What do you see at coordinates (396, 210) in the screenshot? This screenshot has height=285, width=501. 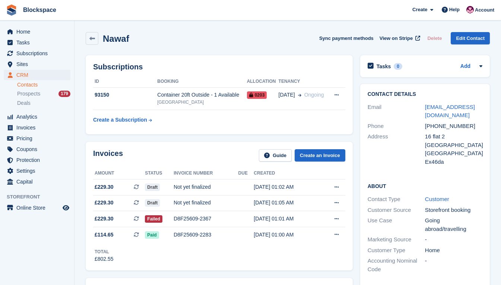 I see `div: Customer Source` at bounding box center [396, 210].